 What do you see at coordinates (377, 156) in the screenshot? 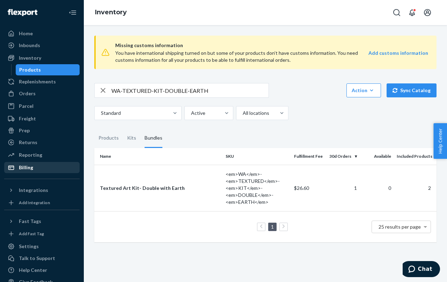
I see `th: Available` at bounding box center [377, 156].